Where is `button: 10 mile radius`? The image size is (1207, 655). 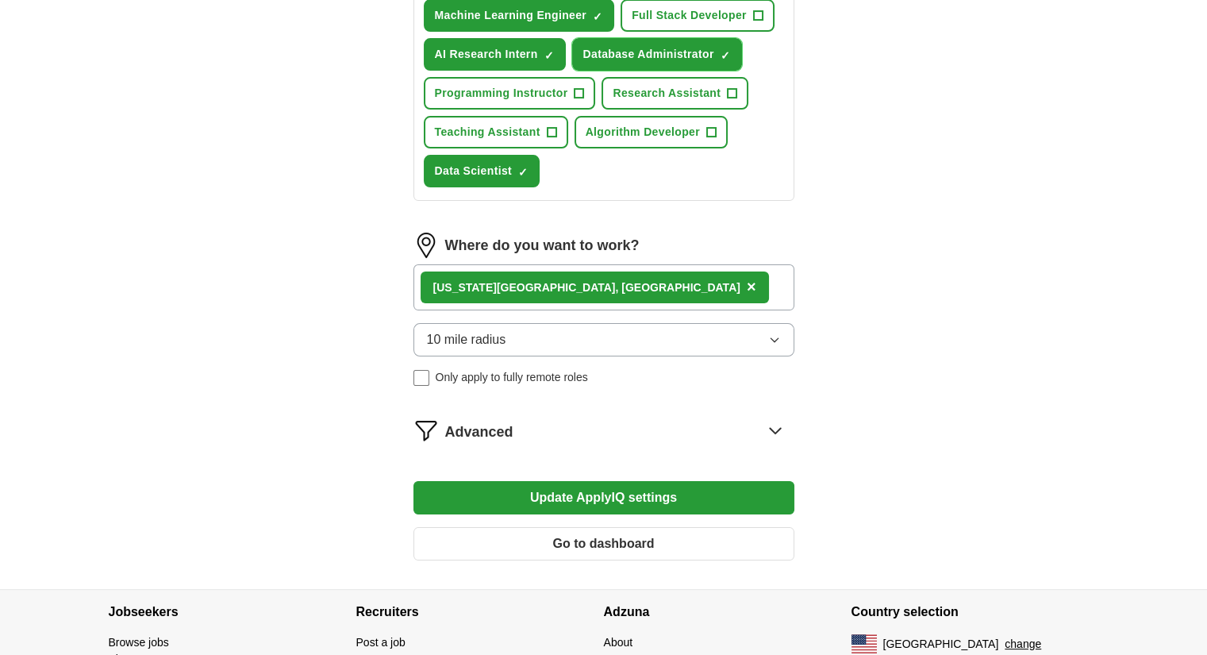
button: 10 mile radius is located at coordinates (604, 340).